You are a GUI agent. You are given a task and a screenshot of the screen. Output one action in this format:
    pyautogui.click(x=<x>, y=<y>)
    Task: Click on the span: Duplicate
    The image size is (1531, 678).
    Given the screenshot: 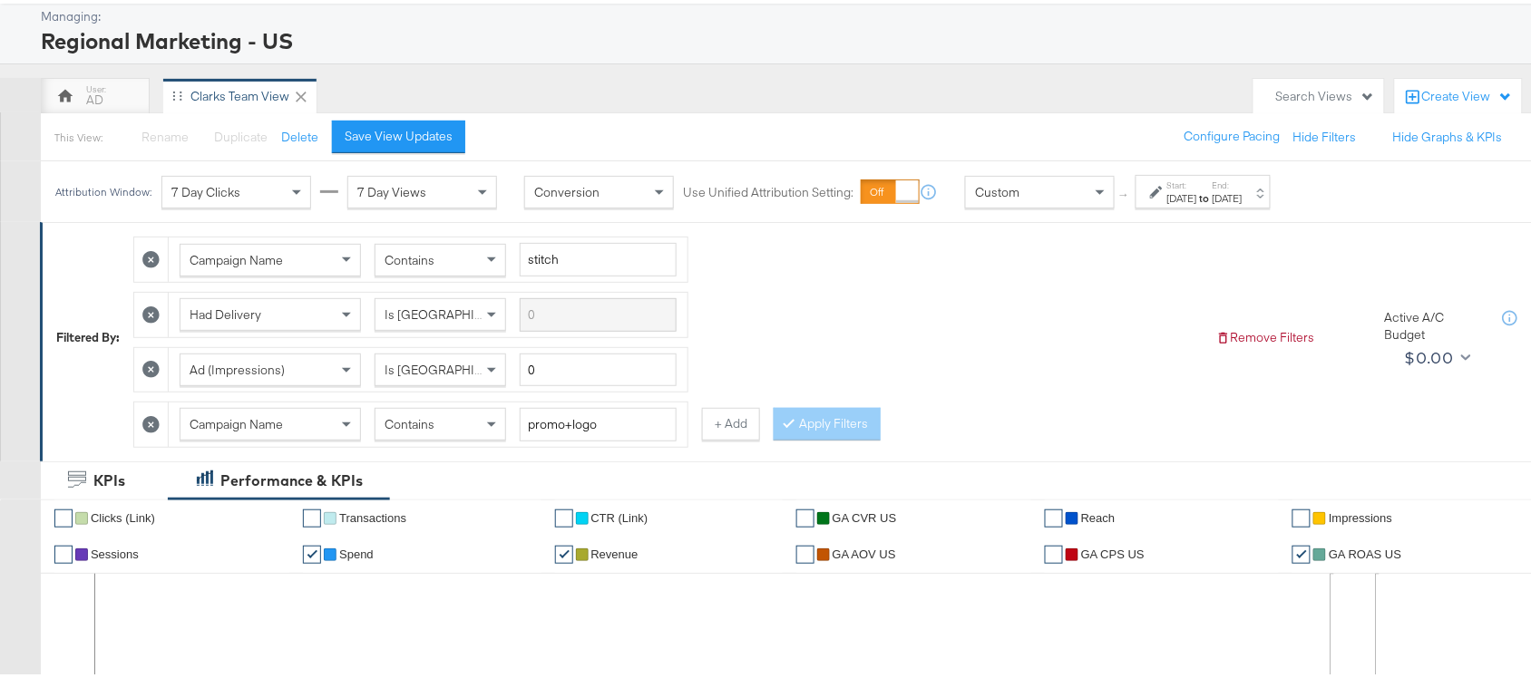 What is the action you would take?
    pyautogui.click(x=240, y=133)
    